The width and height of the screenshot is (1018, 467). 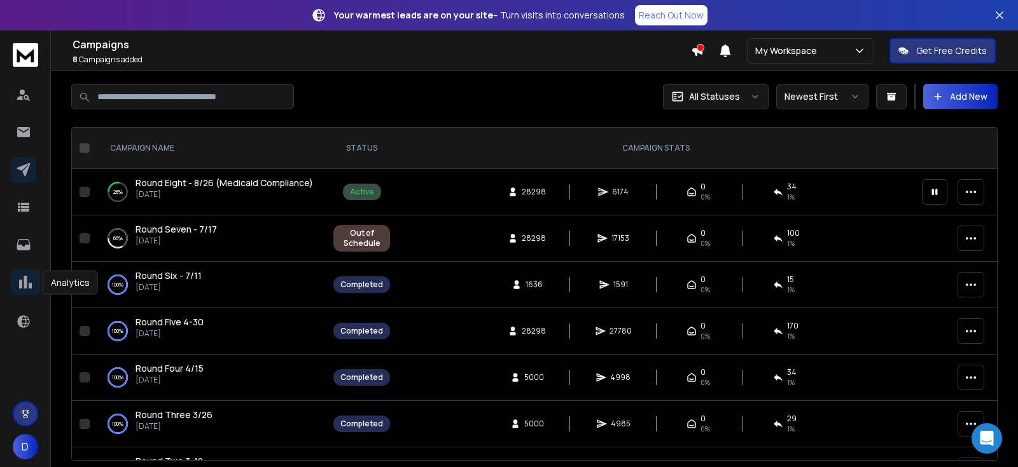 I want to click on div: Open Intercom Messenger, so click(x=986, y=439).